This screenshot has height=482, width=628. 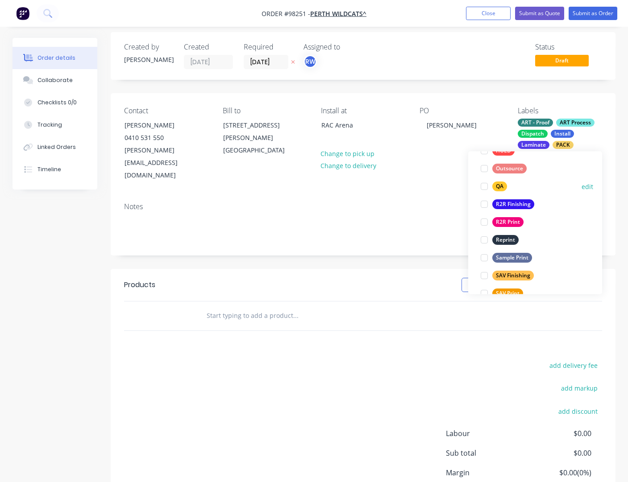 What do you see at coordinates (503, 169) in the screenshot?
I see `button: Outsource` at bounding box center [503, 169].